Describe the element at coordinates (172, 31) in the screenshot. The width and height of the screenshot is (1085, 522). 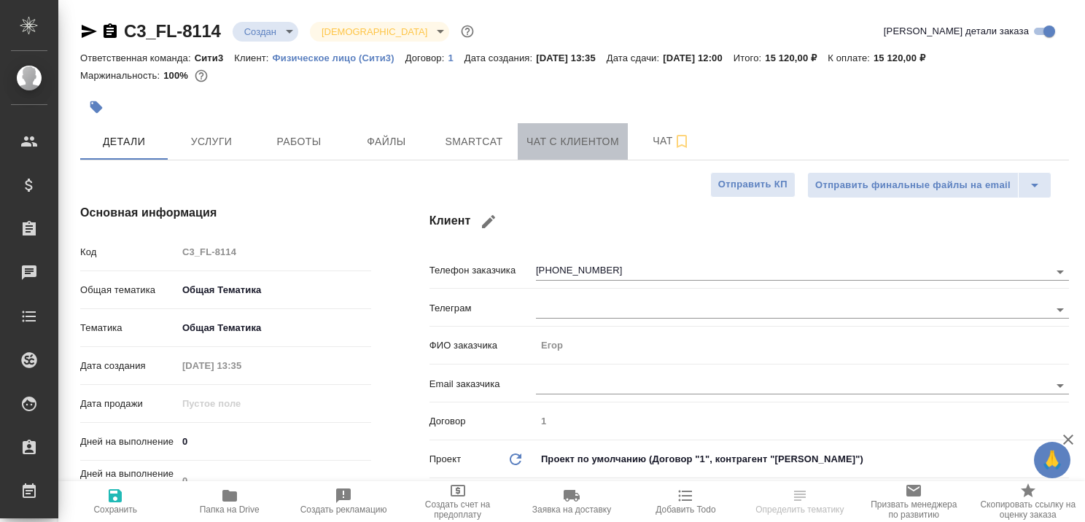
I see `a: C3_FL-8114` at that location.